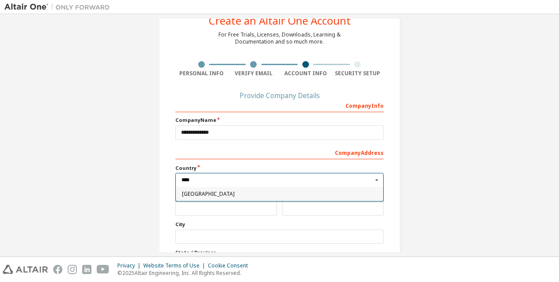  Describe the element at coordinates (305, 73) in the screenshot. I see `div: Account Info` at that location.